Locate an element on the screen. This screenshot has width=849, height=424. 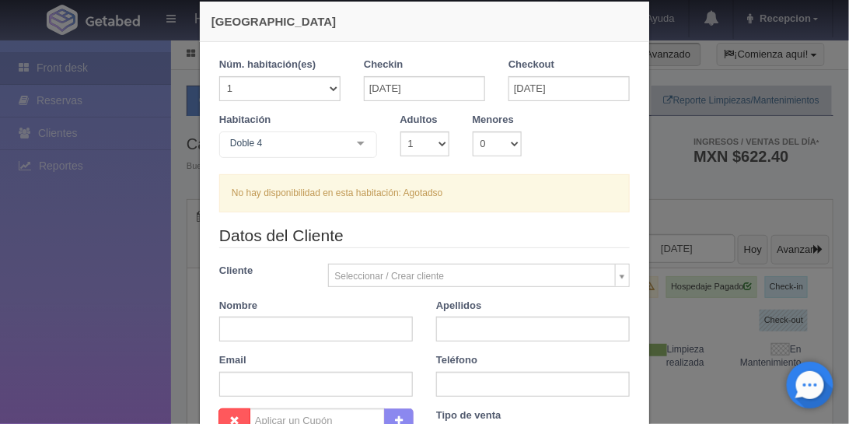
label: Habitación is located at coordinates (245, 120).